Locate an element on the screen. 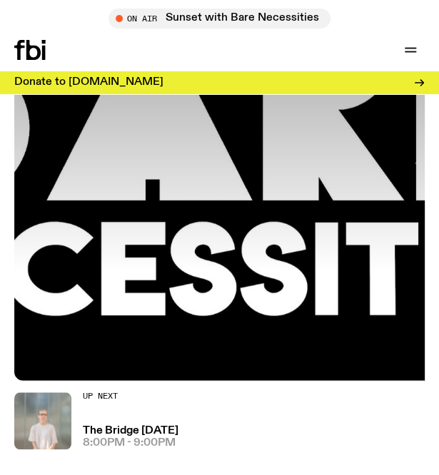 This screenshot has height=475, width=439. span: 8:00pm - 9:00pm is located at coordinates (129, 443).